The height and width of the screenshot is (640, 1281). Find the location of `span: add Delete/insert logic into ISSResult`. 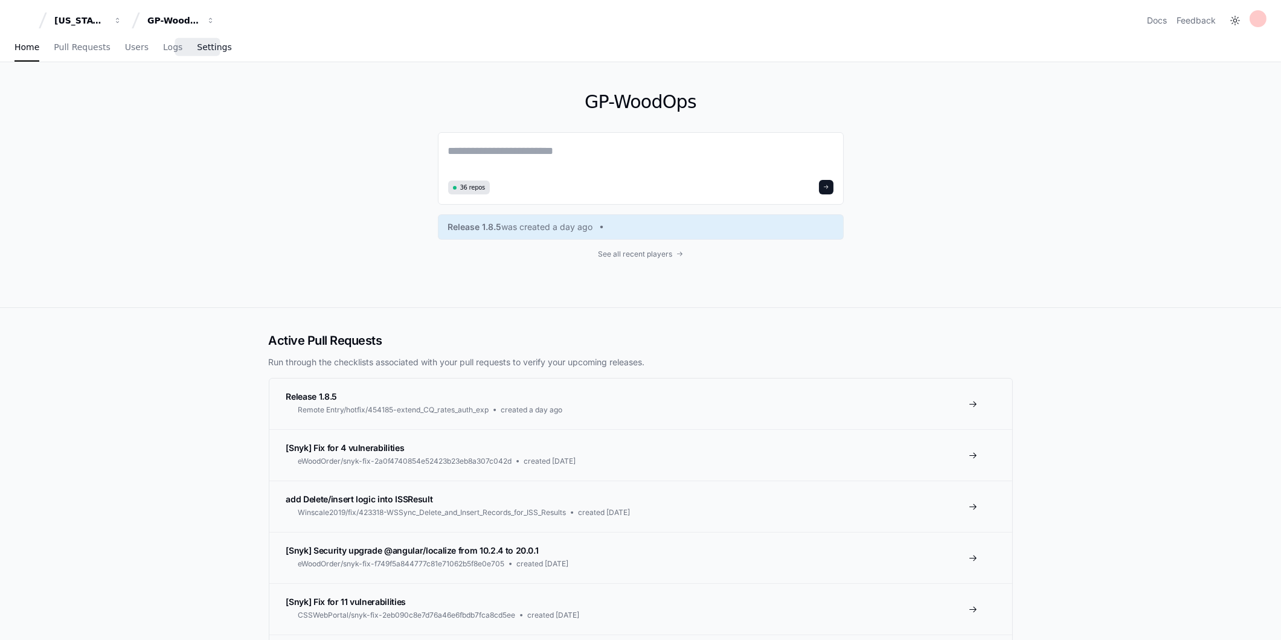

span: add Delete/insert logic into ISSResult is located at coordinates (359, 499).